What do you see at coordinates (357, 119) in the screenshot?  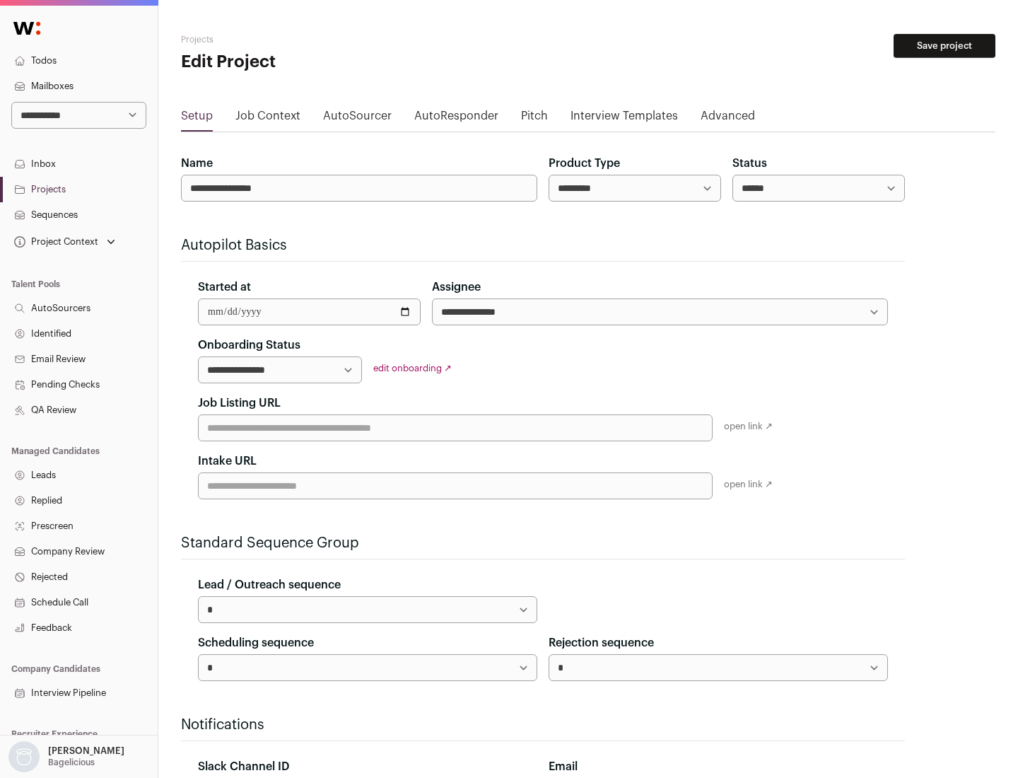 I see `a: AutoSourcer` at bounding box center [357, 119].